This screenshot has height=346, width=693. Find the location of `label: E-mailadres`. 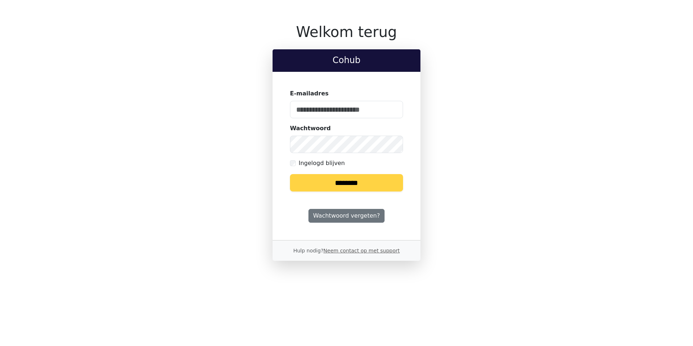

label: E-mailadres is located at coordinates (309, 94).